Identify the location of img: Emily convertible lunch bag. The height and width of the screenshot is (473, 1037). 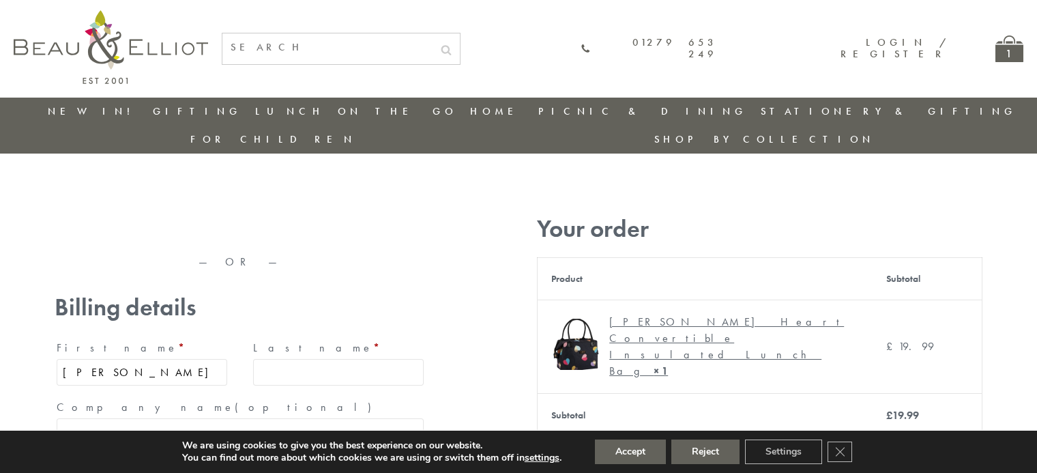
(576, 344).